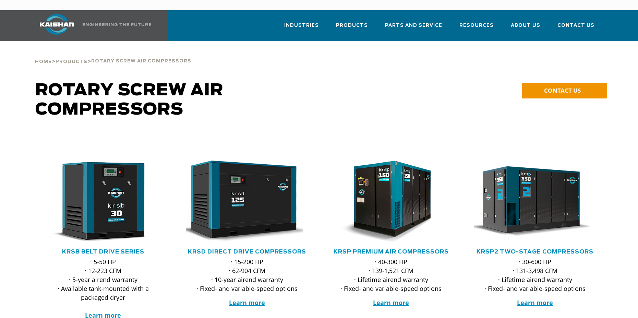  What do you see at coordinates (302, 25) in the screenshot?
I see `span: Industries` at bounding box center [302, 25].